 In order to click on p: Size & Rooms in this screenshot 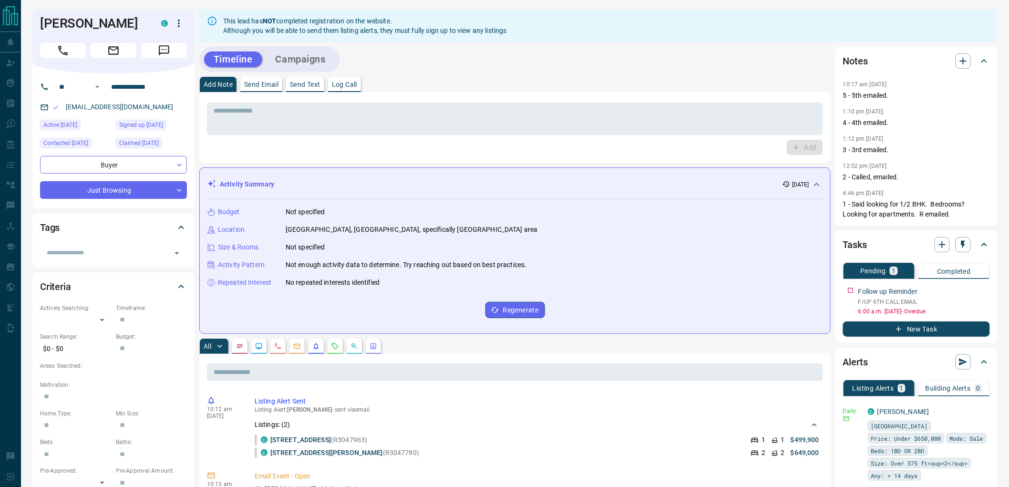, I will do `click(239, 247)`.